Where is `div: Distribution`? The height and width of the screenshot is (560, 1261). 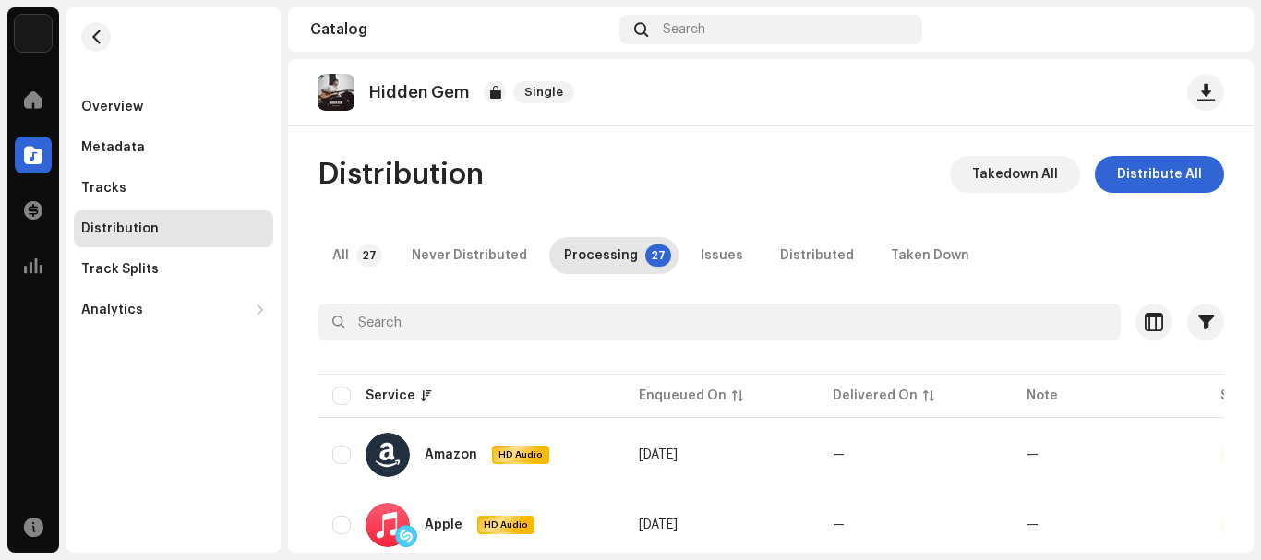
div: Distribution is located at coordinates (120, 229).